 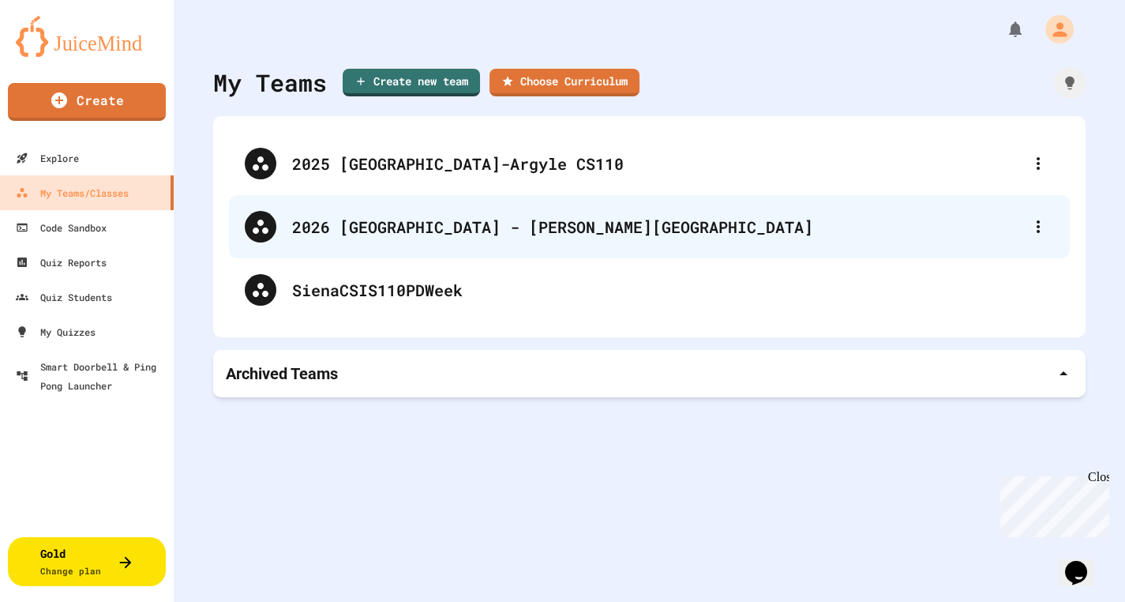 I want to click on div: My Account, so click(x=1054, y=29).